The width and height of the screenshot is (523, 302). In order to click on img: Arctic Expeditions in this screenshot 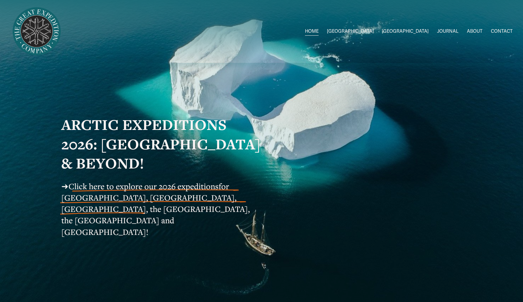, I will do `click(37, 31)`.